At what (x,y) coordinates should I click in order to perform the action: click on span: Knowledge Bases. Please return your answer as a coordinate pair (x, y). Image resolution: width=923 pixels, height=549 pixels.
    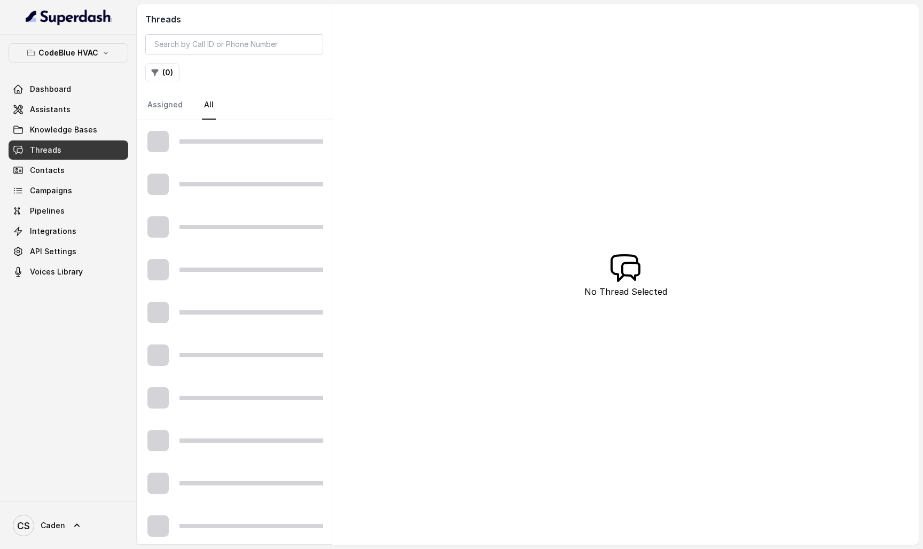
    Looking at the image, I should click on (64, 130).